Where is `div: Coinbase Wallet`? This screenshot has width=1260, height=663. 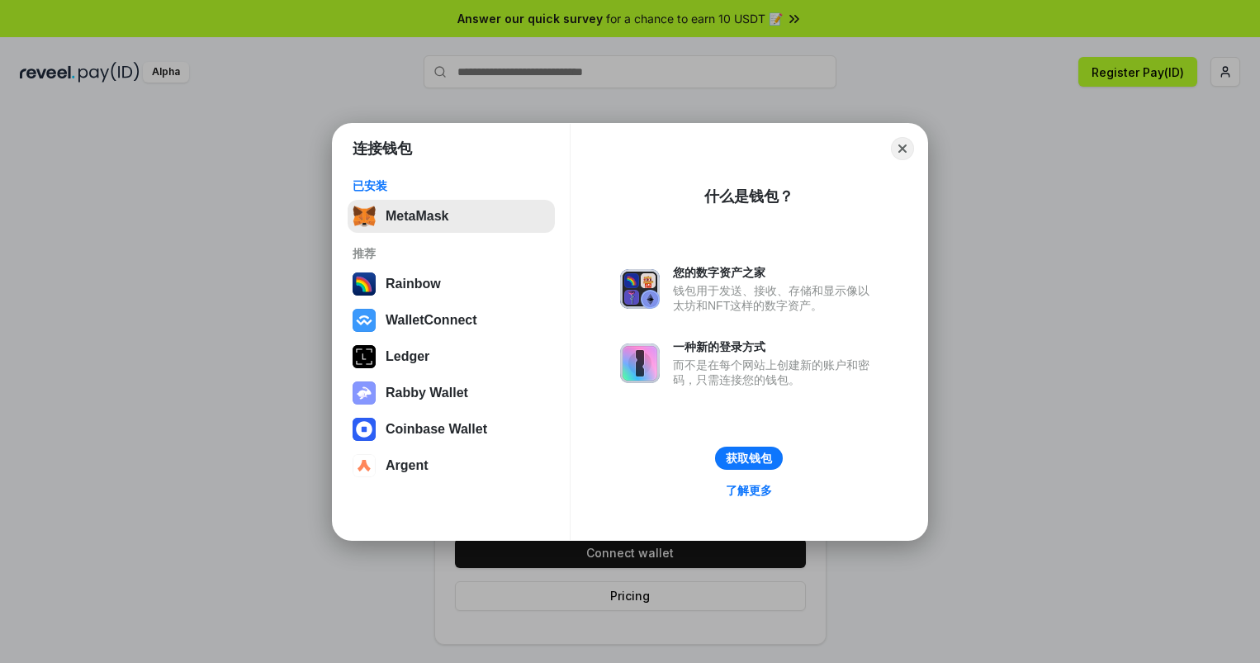 div: Coinbase Wallet is located at coordinates (436, 429).